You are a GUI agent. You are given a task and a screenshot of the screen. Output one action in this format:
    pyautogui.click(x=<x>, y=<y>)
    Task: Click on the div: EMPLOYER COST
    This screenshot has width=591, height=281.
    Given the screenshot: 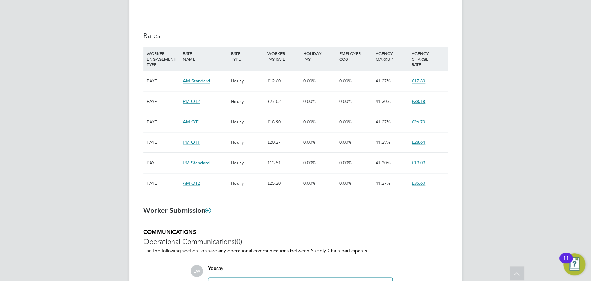 What is the action you would take?
    pyautogui.click(x=355, y=56)
    